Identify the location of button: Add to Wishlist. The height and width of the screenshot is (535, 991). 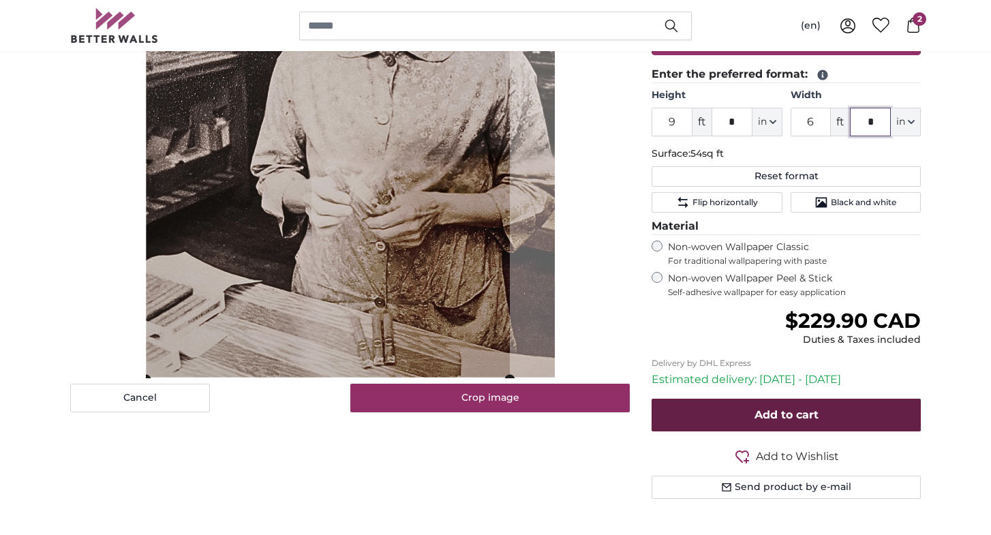
(786, 456).